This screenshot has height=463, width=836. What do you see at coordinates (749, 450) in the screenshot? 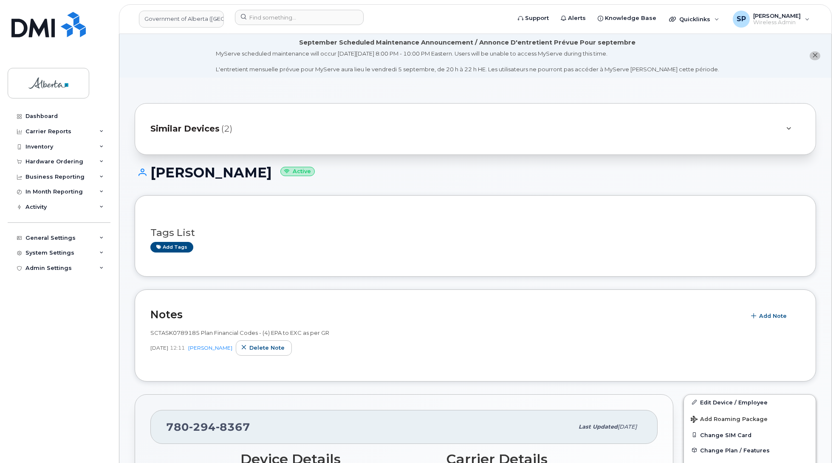
I see `button: Change Plan / Features` at bounding box center [749, 450].